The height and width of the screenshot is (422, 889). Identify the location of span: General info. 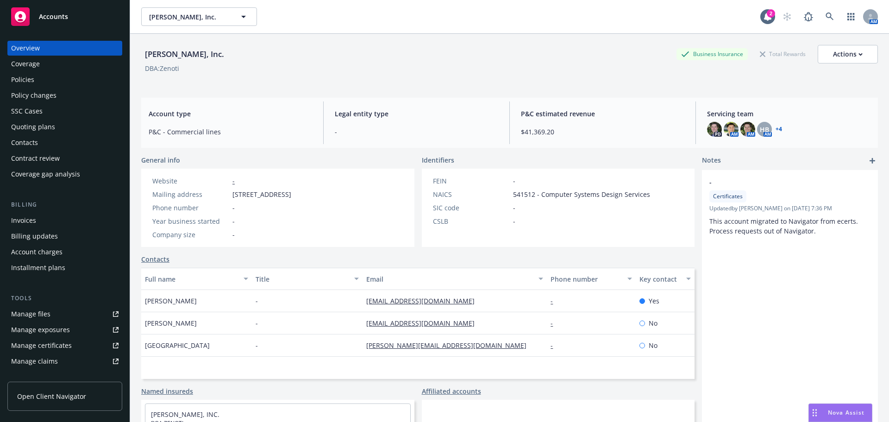
(161, 160).